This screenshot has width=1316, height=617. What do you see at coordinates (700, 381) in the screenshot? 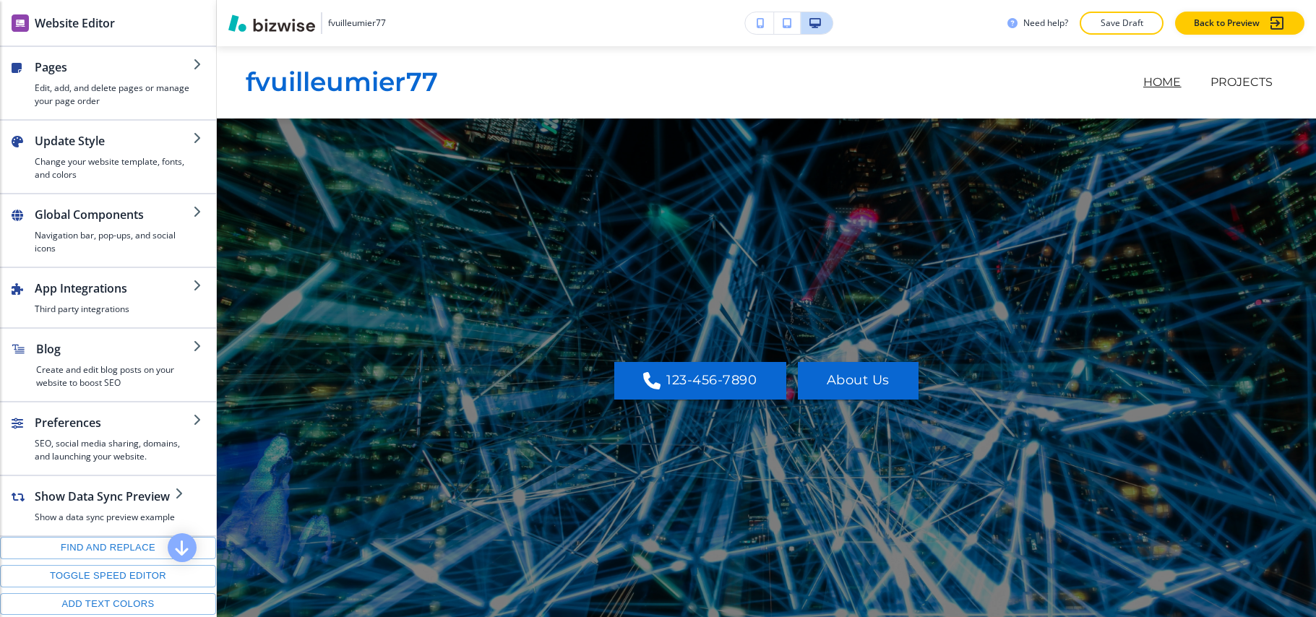
I see `a: 123-456-7890` at bounding box center [700, 381].